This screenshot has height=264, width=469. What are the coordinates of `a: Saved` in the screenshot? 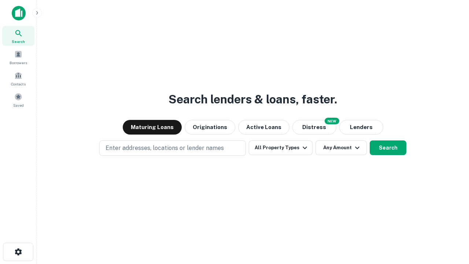 It's located at (18, 100).